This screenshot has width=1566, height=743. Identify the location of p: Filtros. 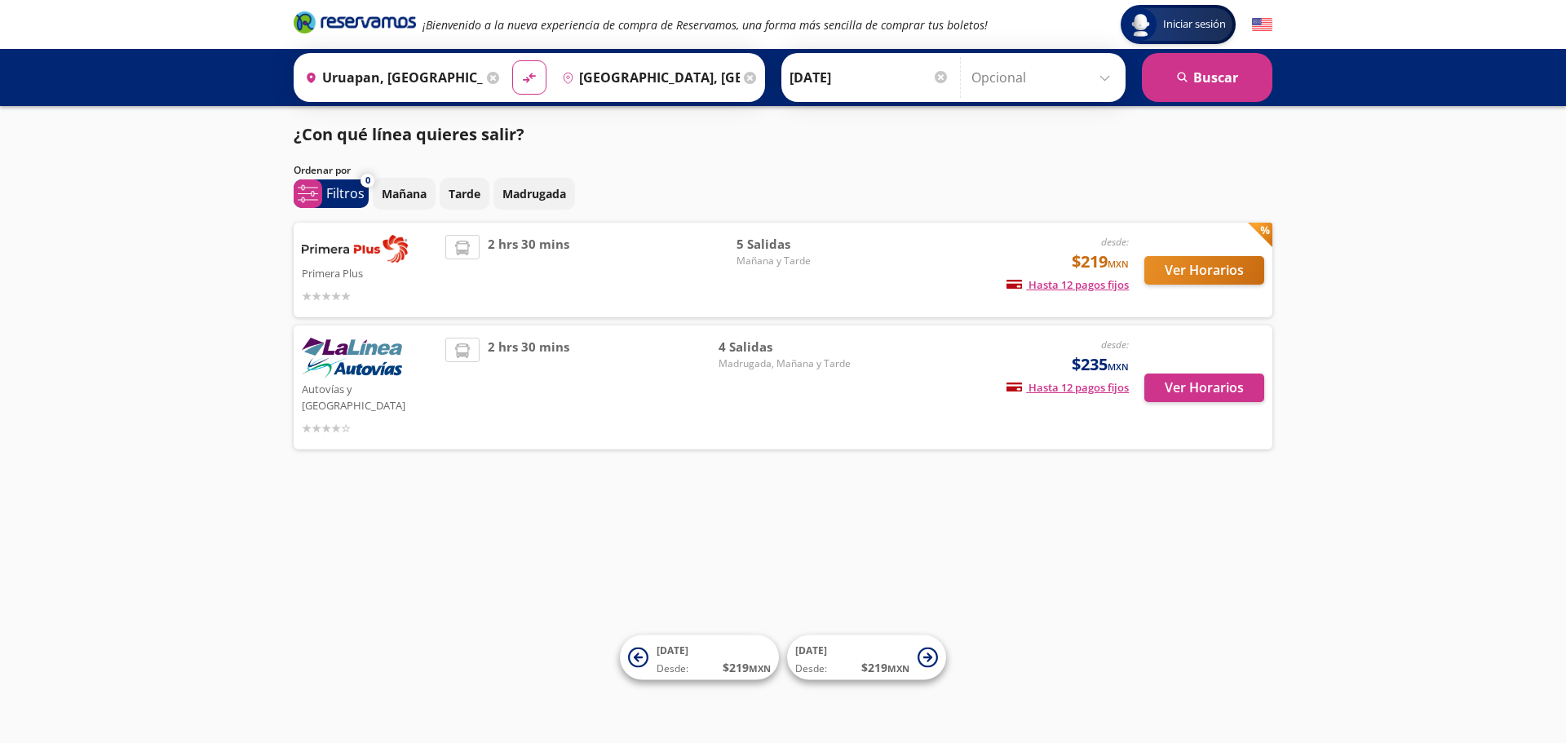
(345, 193).